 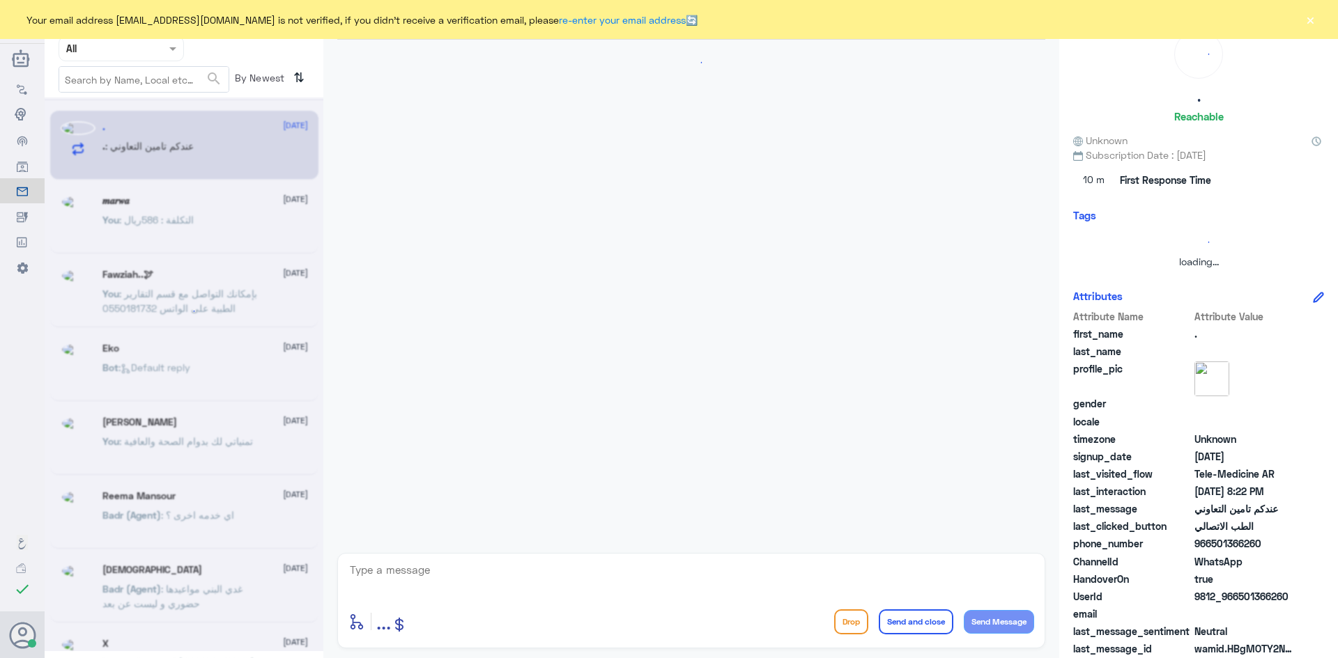 What do you see at coordinates (22, 589) in the screenshot?
I see `i: check` at bounding box center [22, 589].